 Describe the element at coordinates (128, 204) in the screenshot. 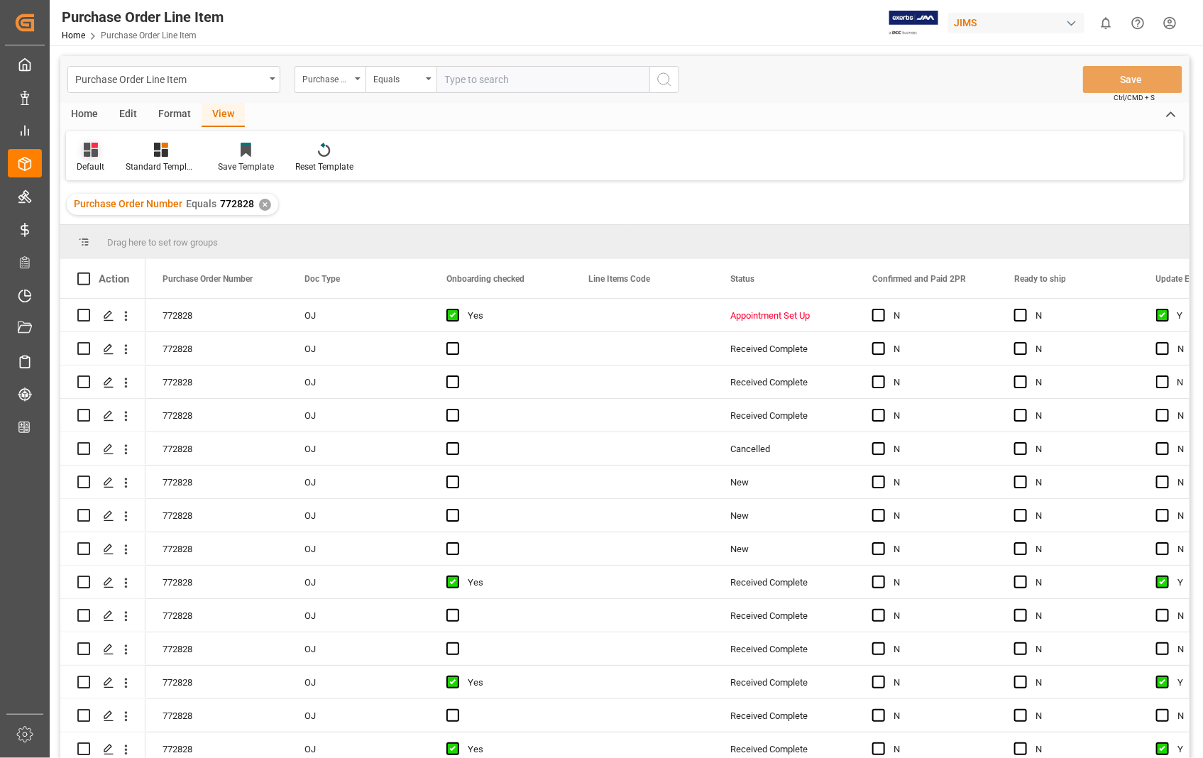

I see `span: Purchase Order Number` at that location.